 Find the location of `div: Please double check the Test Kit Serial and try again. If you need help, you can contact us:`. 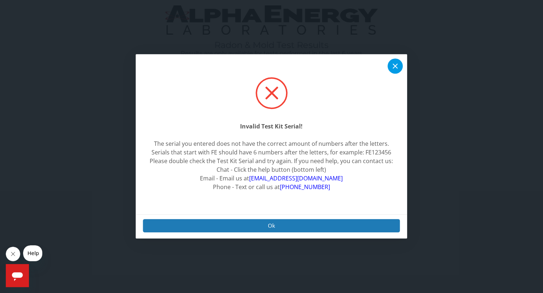

div: Please double check the Test Kit Serial and try again. If you need help, you can contact us: is located at coordinates (271, 161).